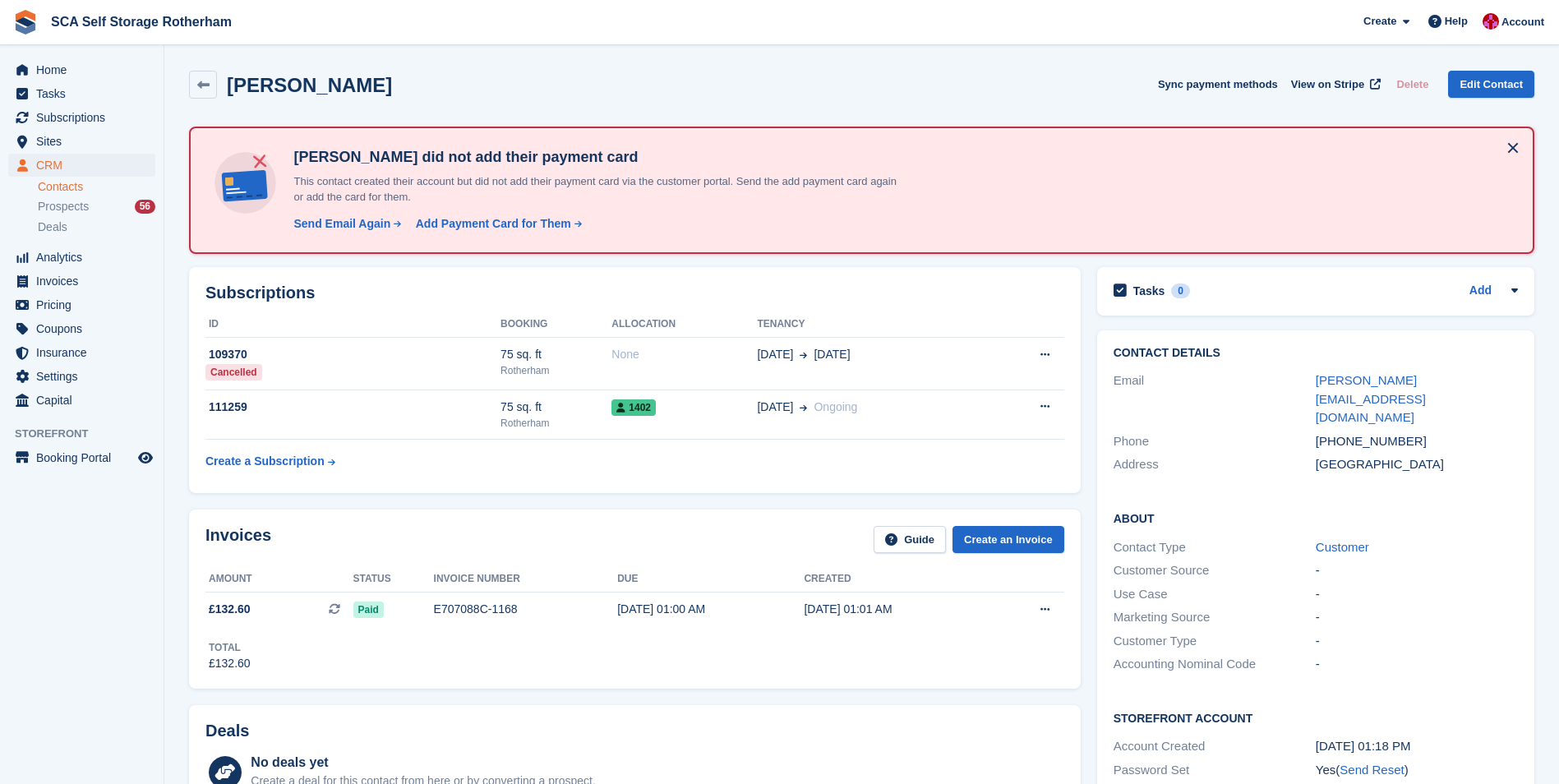 This screenshot has height=784, width=1559. What do you see at coordinates (352, 407) in the screenshot?
I see `div: 111259` at bounding box center [352, 407].